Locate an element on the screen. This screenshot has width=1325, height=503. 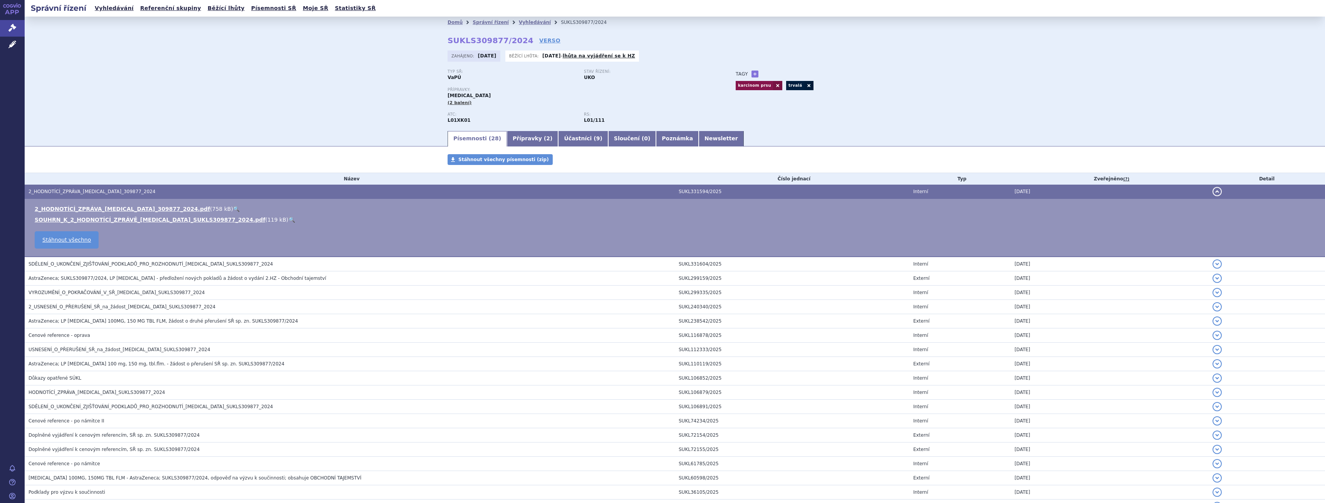
a: karcinom prsu is located at coordinates (754, 86).